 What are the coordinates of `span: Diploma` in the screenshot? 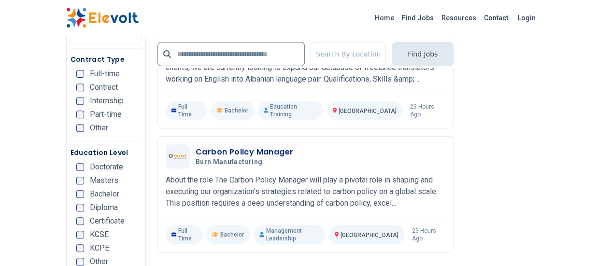 It's located at (104, 208).